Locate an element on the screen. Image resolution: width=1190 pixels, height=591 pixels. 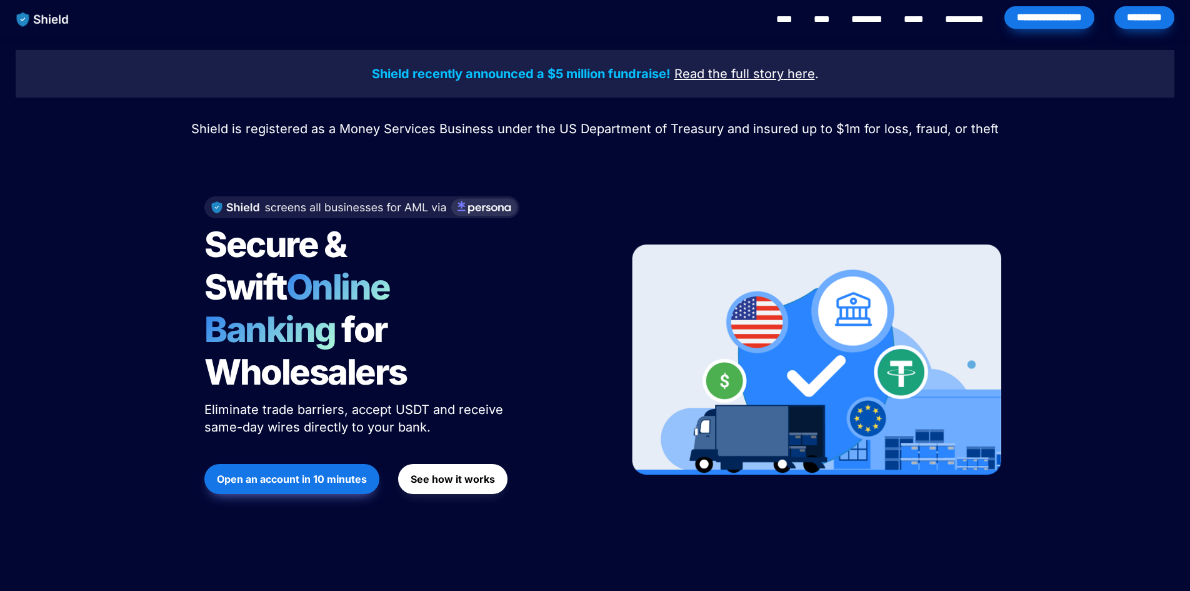
span: Eliminate trade barriers, accept USDT and receive same-day wires directly to your bank. is located at coordinates (356, 418).